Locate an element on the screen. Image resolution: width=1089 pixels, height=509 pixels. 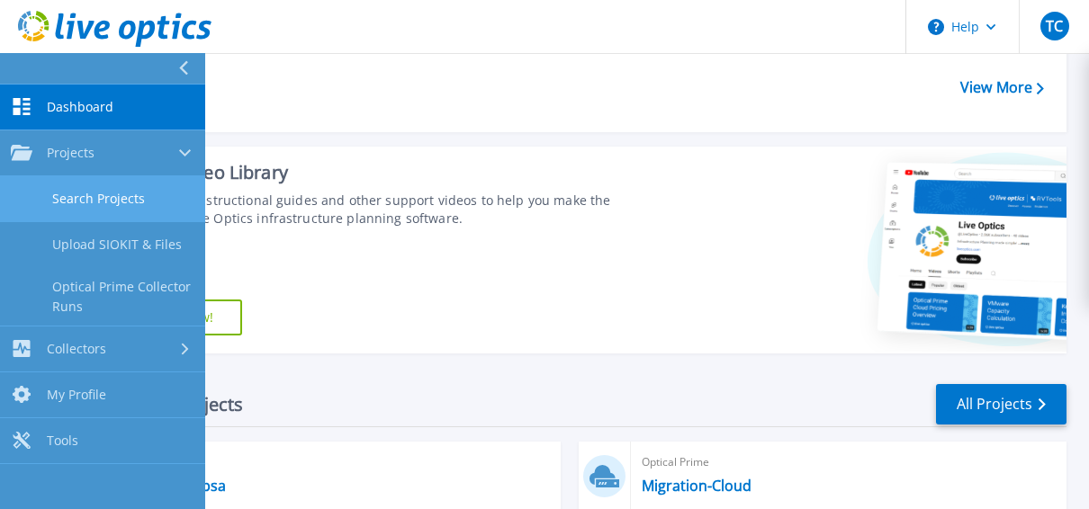
span: Azure is located at coordinates (343, 463).